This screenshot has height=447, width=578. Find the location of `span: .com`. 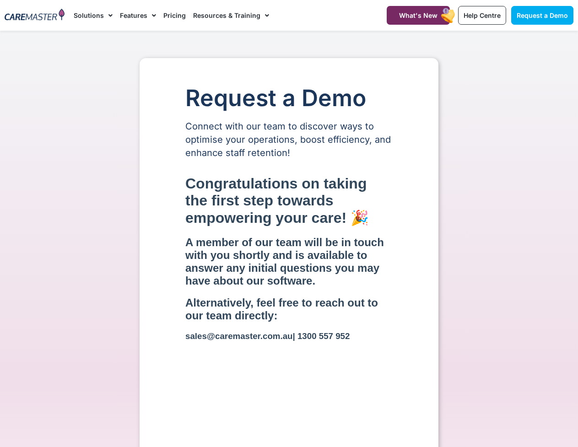

span: .com is located at coordinates (85, 161).